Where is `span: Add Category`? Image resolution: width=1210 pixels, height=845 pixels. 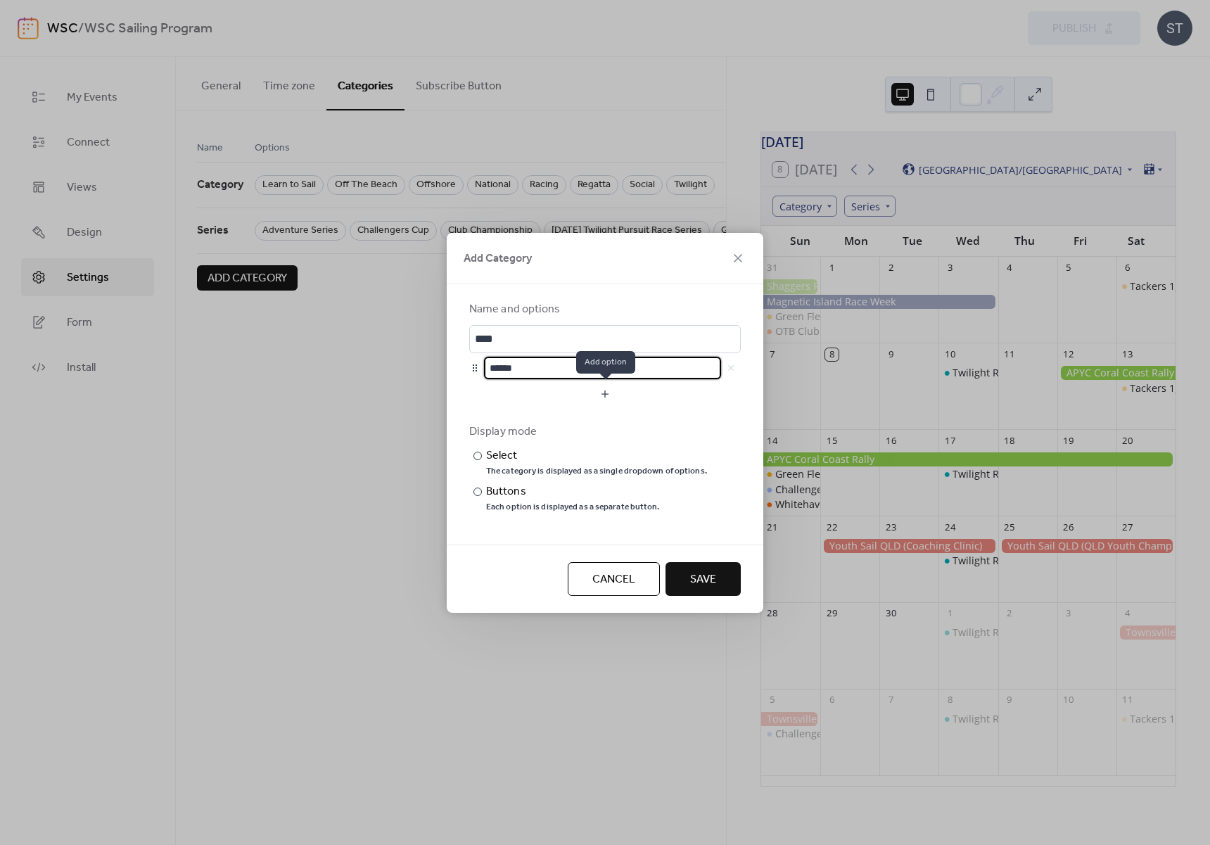 span: Add Category is located at coordinates (497, 259).